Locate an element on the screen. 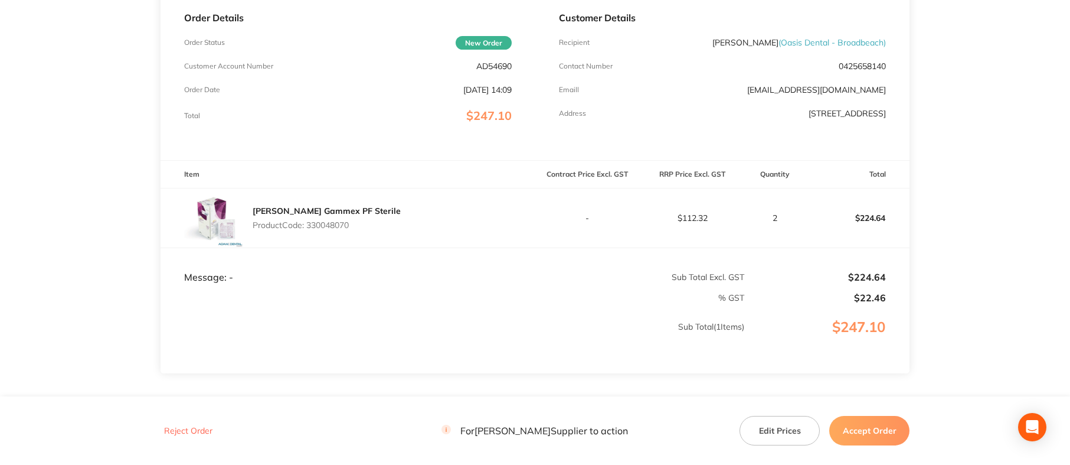  p: Sub Total Excl. GST is located at coordinates (640, 277).